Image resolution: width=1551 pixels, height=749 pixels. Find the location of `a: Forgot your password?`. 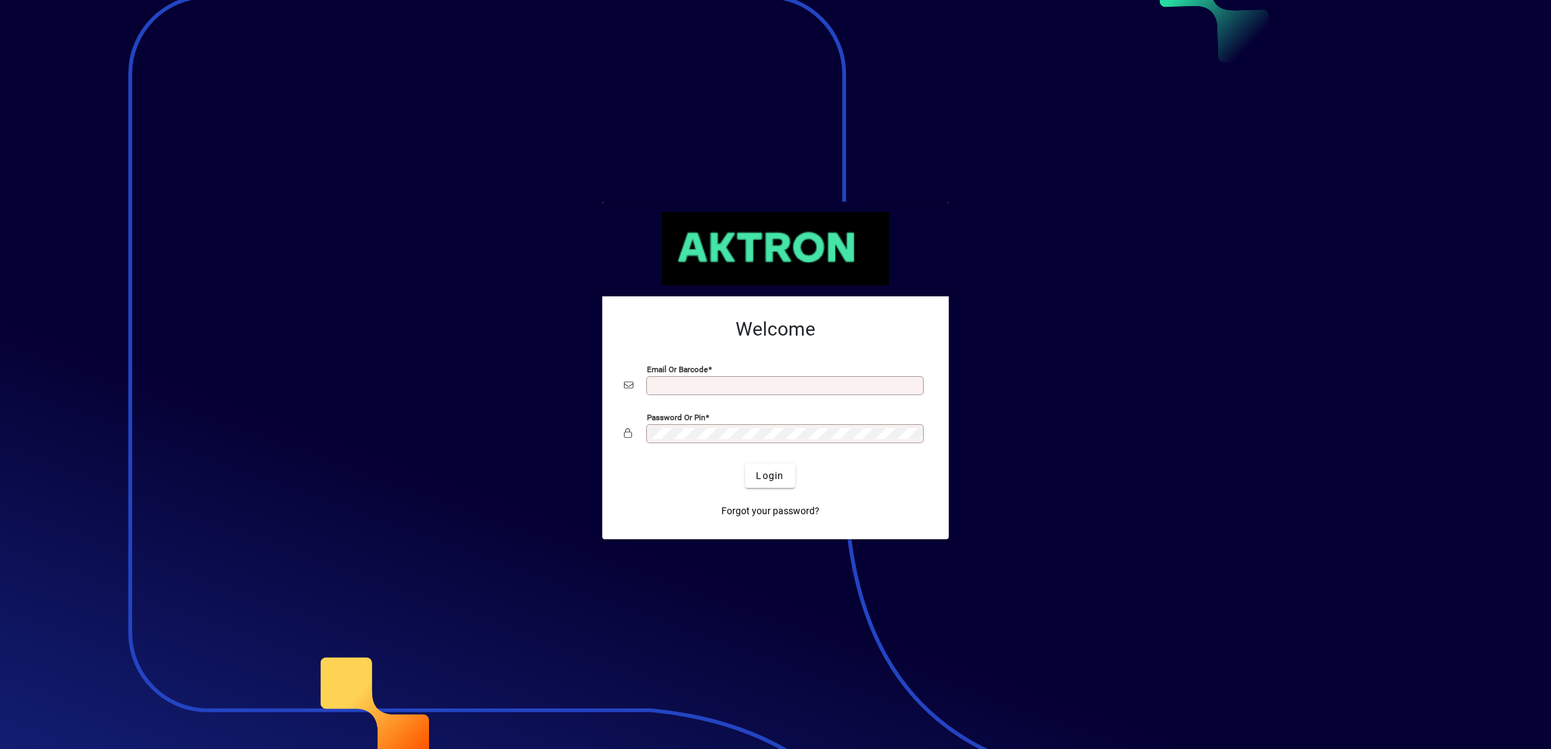

a: Forgot your password? is located at coordinates (770, 511).